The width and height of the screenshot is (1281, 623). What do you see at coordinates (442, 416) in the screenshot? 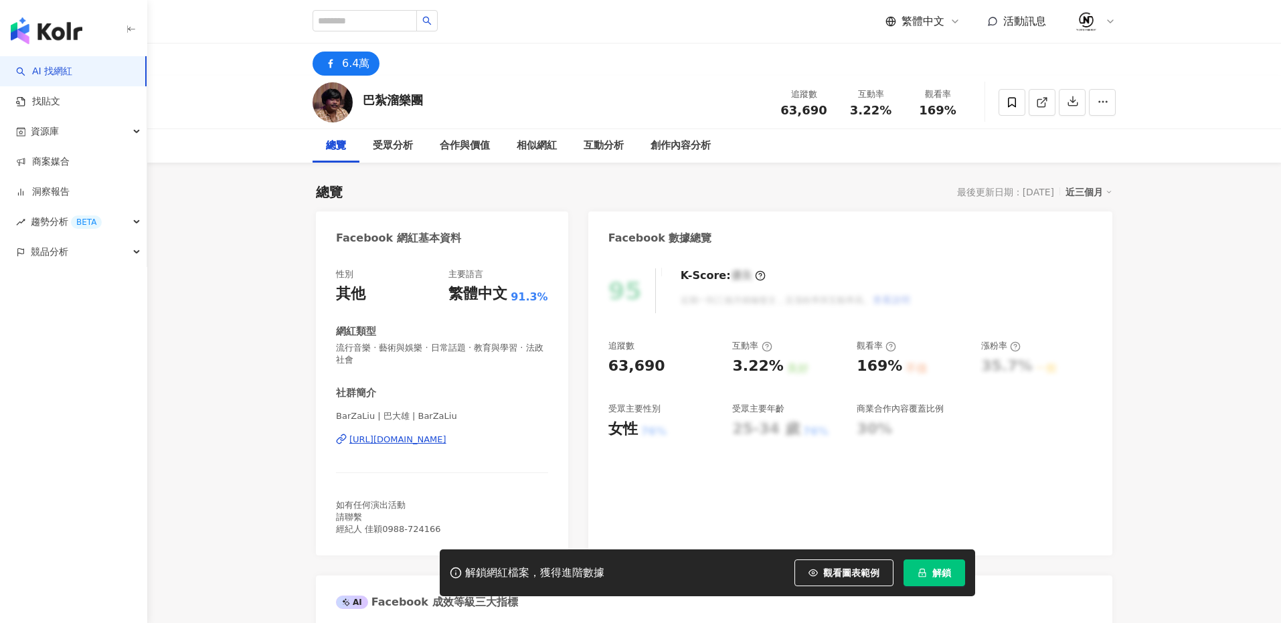
I see `span: BarZaLiu | 巴大雄 | BarZaLiu` at bounding box center [442, 416].